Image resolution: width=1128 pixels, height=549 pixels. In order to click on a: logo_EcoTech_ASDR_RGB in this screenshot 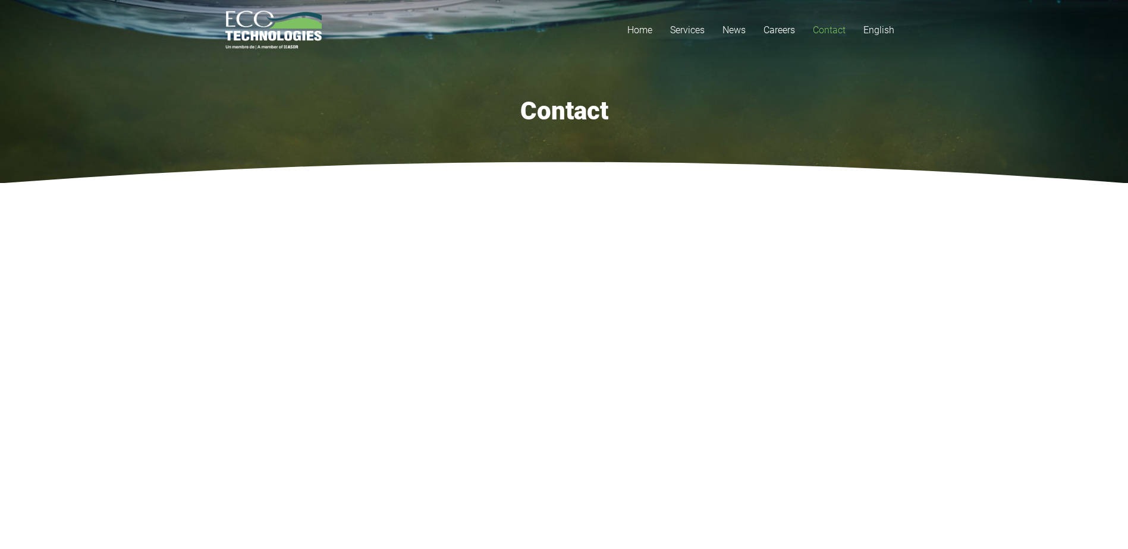, I will do `click(273, 30)`.